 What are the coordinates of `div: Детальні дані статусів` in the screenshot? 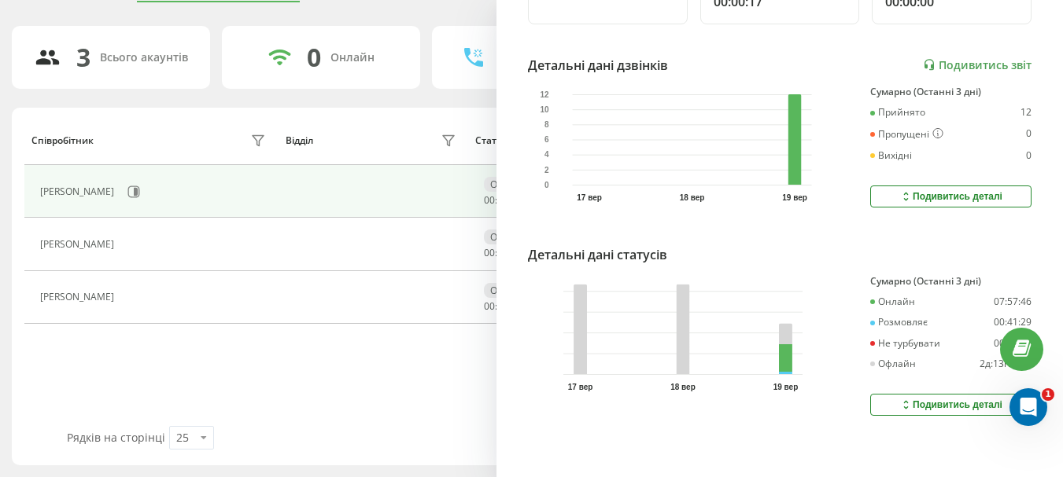 It's located at (597, 255).